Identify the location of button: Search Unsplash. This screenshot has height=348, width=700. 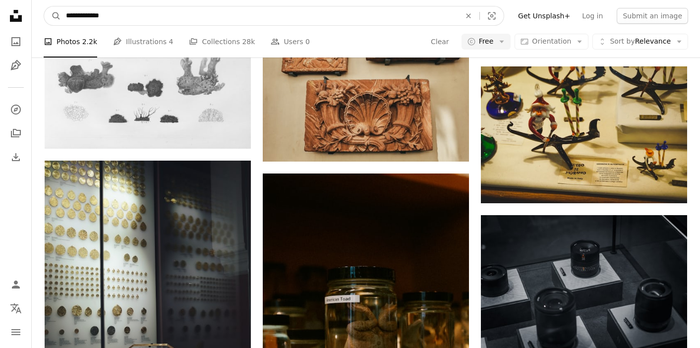
(53, 16).